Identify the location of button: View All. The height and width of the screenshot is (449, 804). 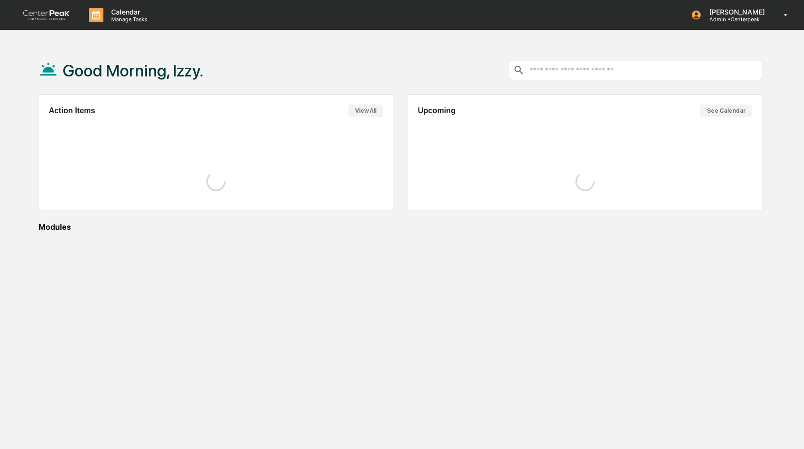
(366, 111).